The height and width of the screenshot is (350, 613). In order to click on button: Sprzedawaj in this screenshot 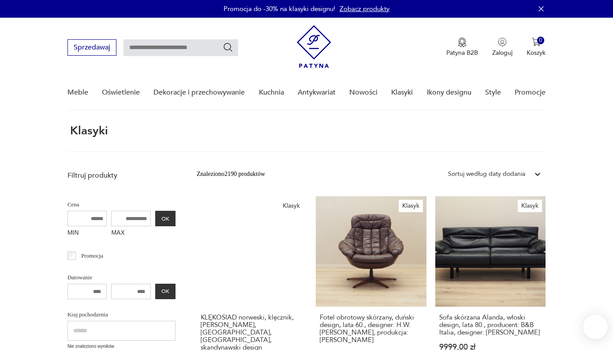, I will do `click(92, 47)`.